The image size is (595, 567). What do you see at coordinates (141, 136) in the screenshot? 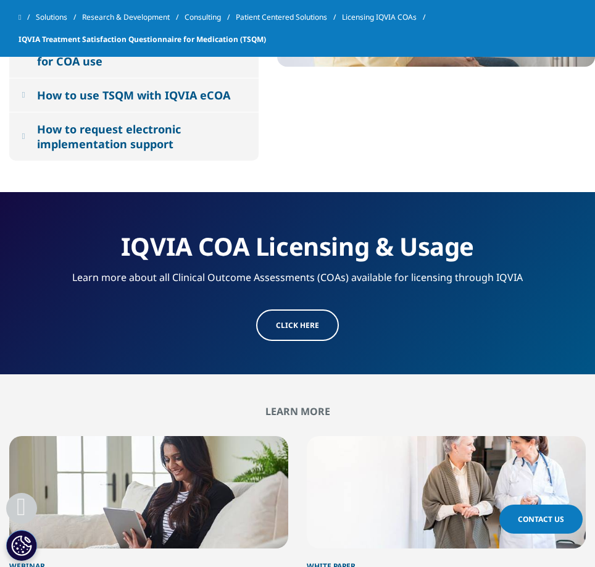
I see `div: How to request electronic implementation support` at bounding box center [141, 136].